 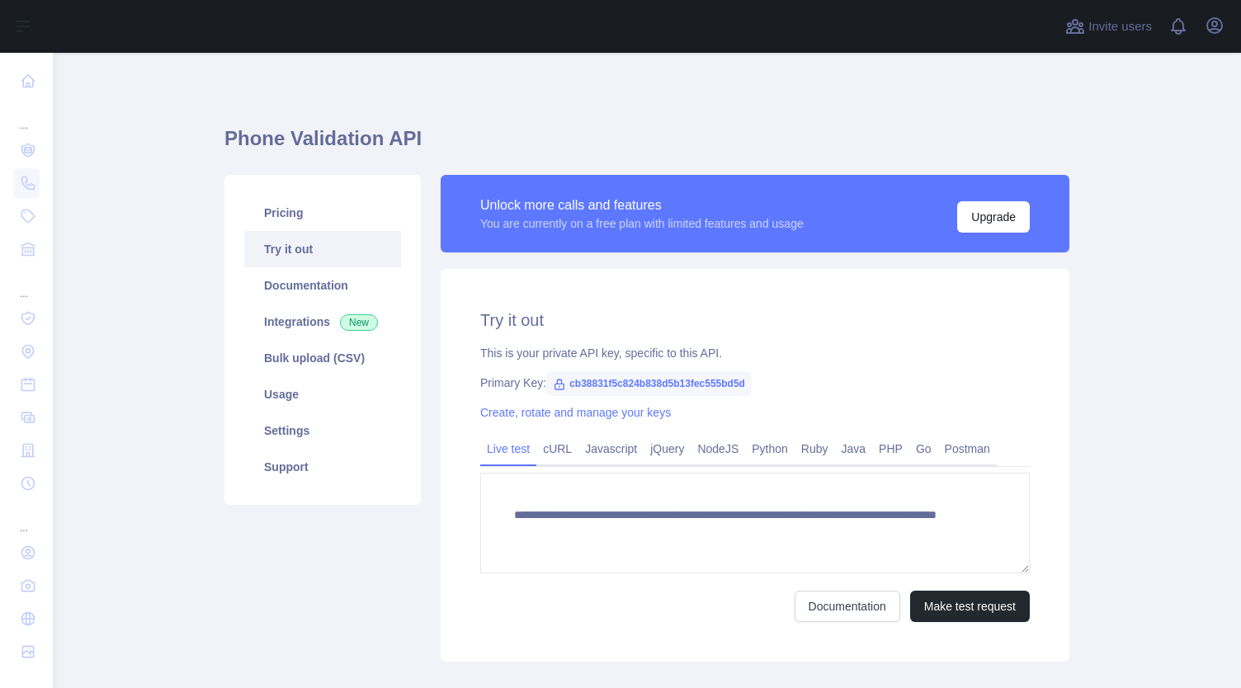 What do you see at coordinates (557, 449) in the screenshot?
I see `a: cURL` at bounding box center [557, 449].